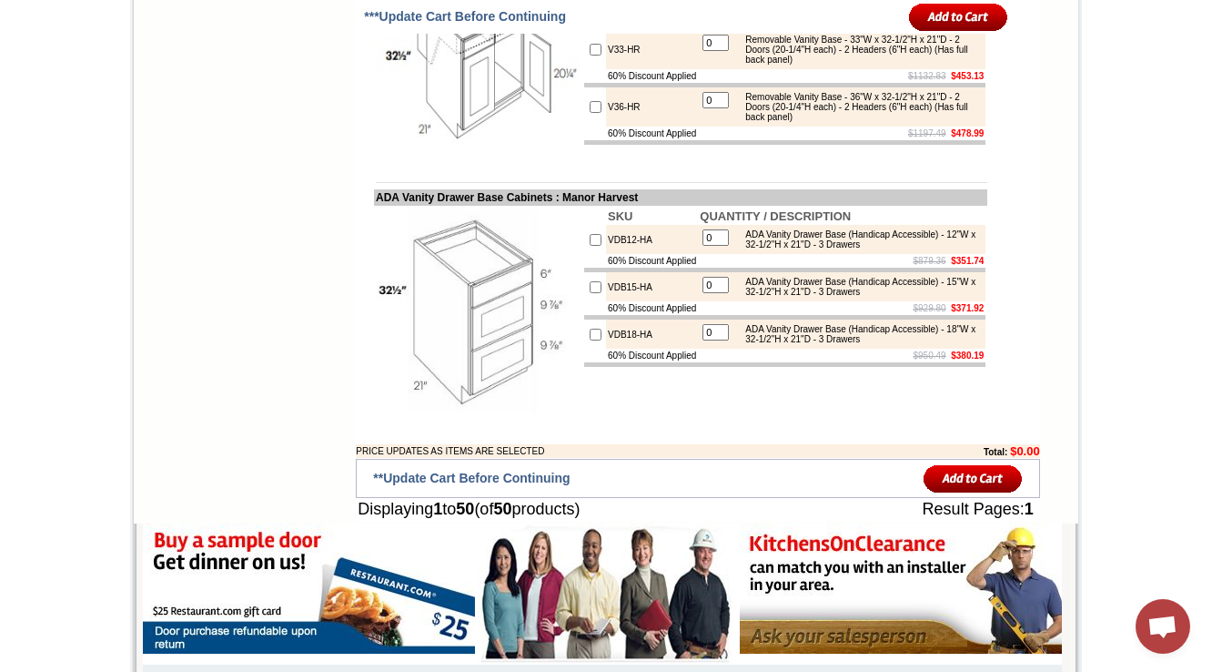  I want to click on b: SKU, so click(620, 216).